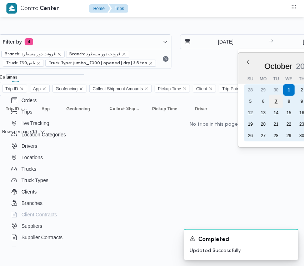 The height and width of the screenshot is (266, 304). I want to click on div: day-26, so click(251, 136).